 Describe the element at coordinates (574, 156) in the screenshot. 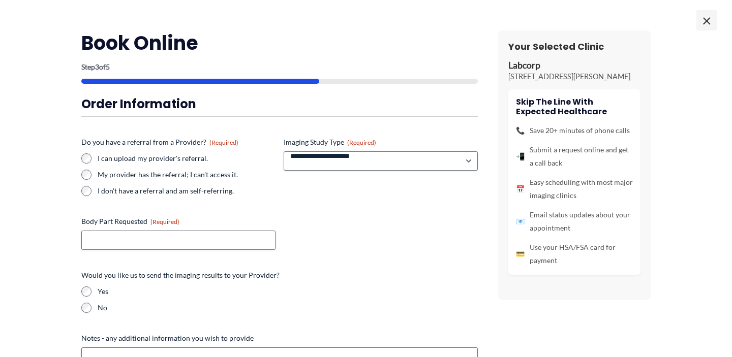

I see `li: Submit a request online and get a call back` at that location.